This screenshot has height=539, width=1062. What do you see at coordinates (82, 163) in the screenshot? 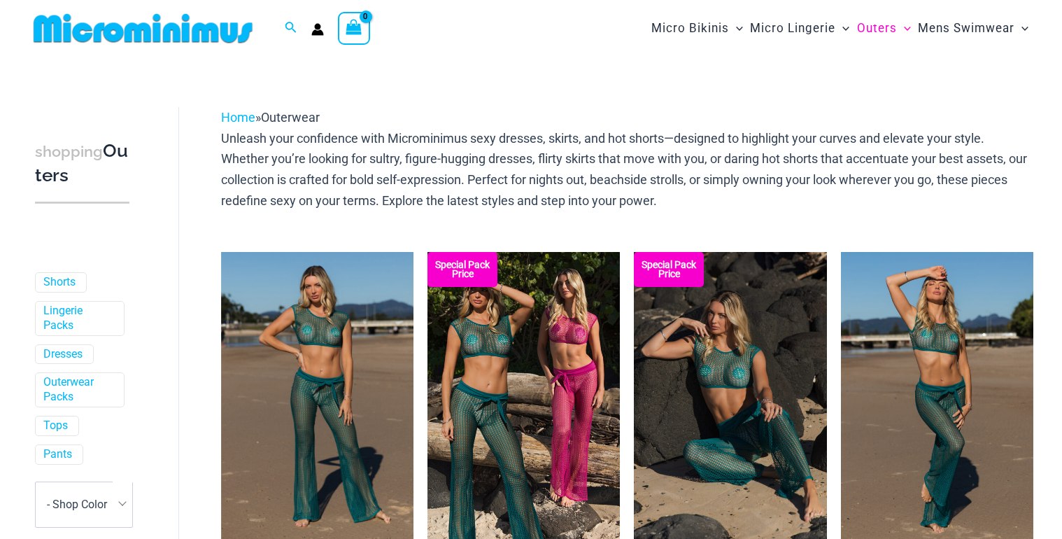
I see `h3: Outers` at bounding box center [82, 163].